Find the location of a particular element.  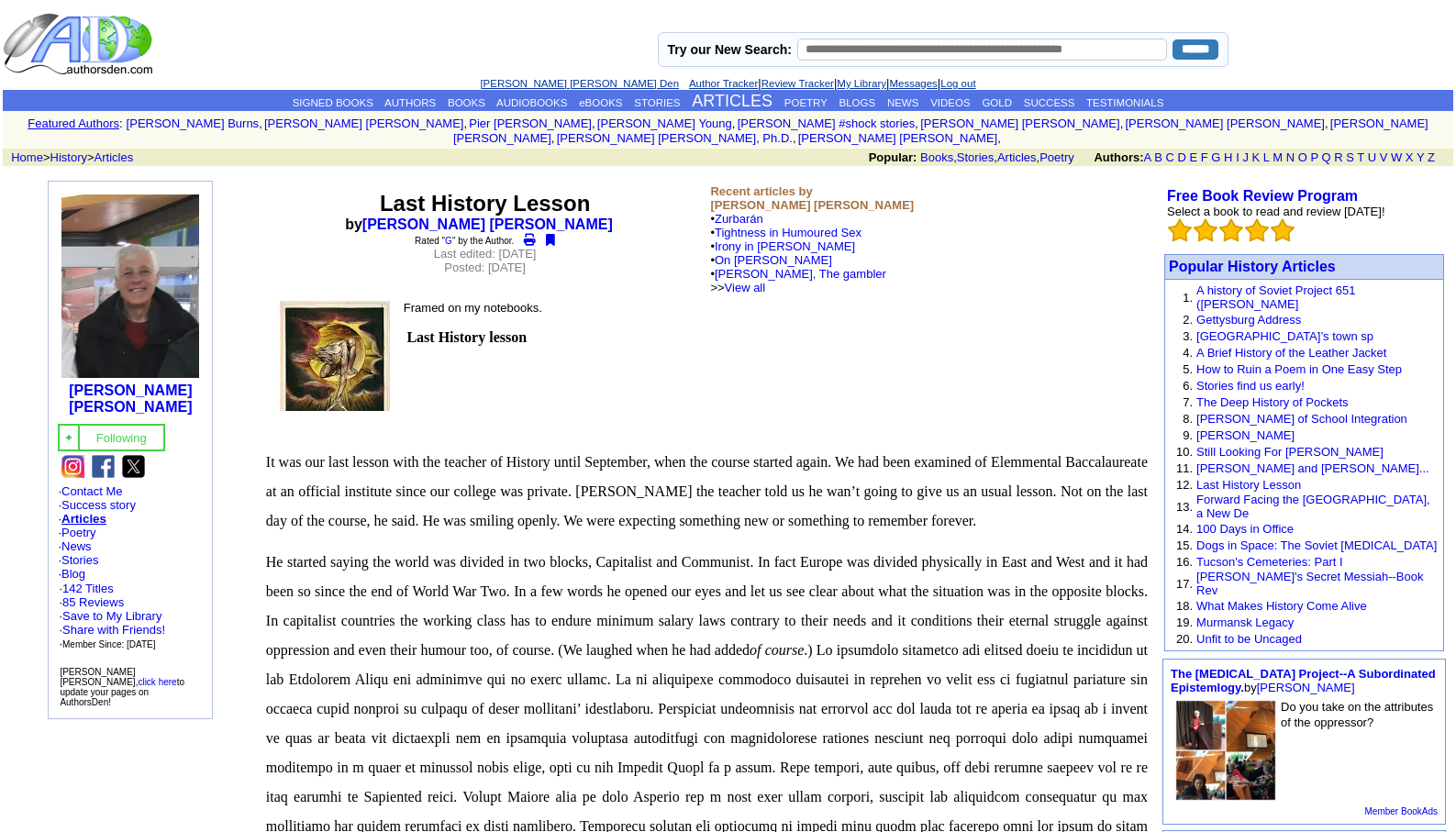

a: Murmansk Legacy is located at coordinates (1245, 622).